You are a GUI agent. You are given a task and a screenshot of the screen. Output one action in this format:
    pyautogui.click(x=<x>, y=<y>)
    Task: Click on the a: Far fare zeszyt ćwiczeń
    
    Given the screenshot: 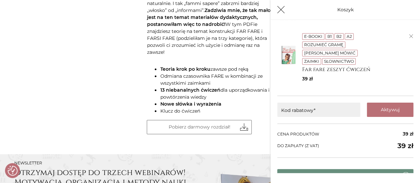 What is the action you would take?
    pyautogui.click(x=355, y=69)
    